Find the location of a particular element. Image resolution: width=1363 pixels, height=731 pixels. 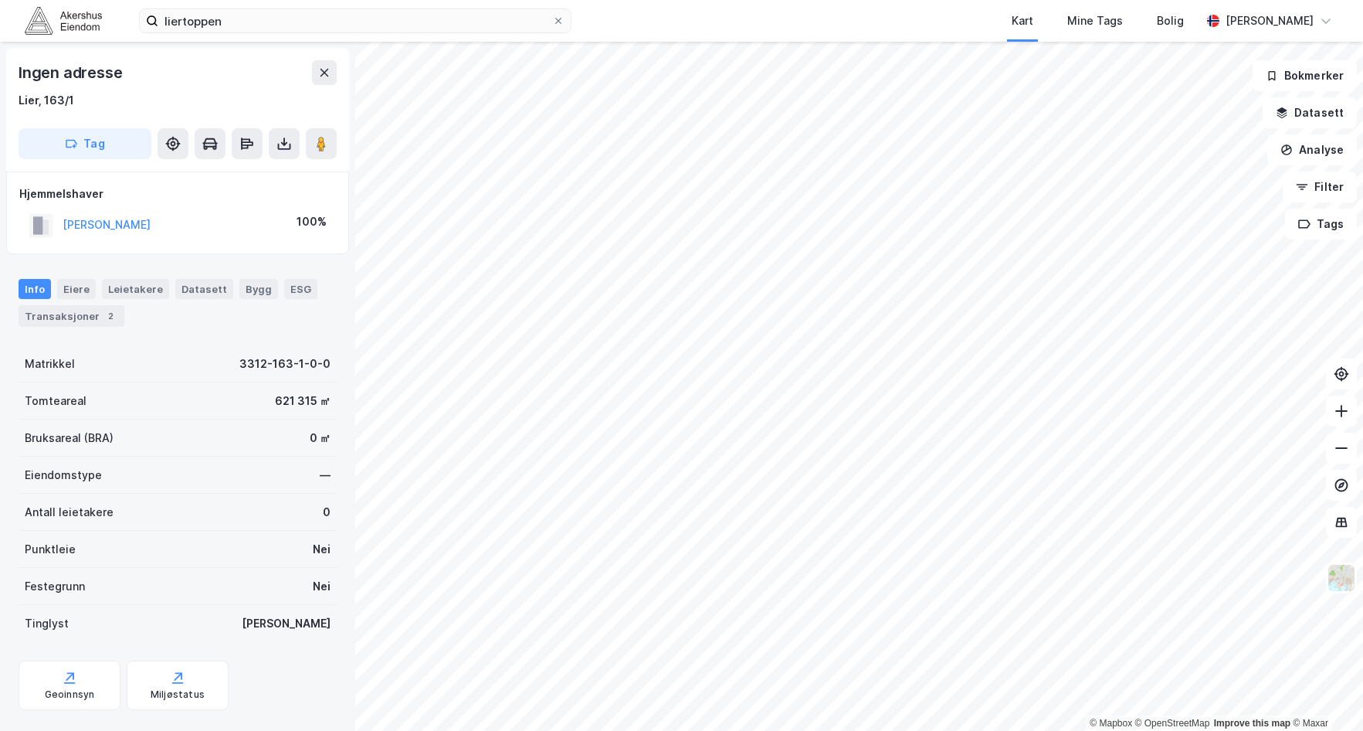

div: Miljøstatus is located at coordinates (178, 694).